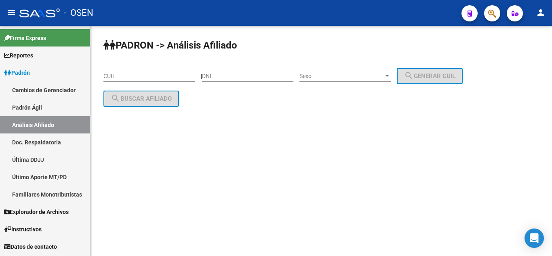 The height and width of the screenshot is (256, 552). What do you see at coordinates (430, 76) in the screenshot?
I see `button: Generar CUIL` at bounding box center [430, 76].